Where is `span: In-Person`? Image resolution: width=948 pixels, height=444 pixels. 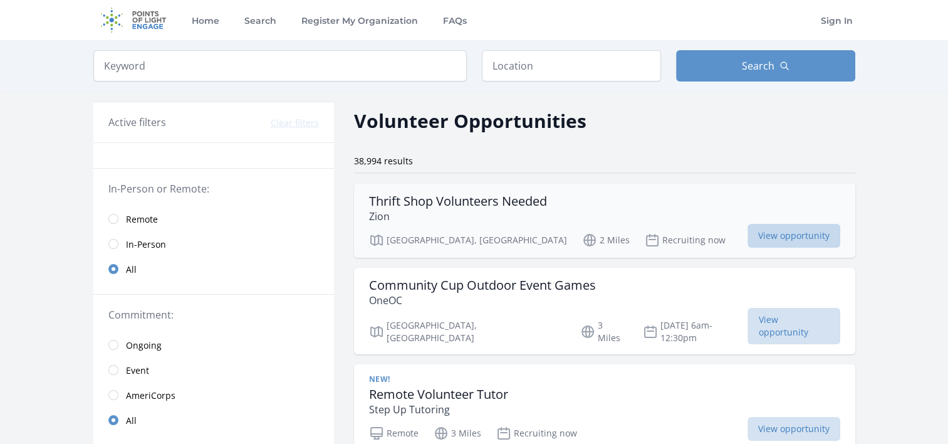
span: In-Person is located at coordinates (146, 244).